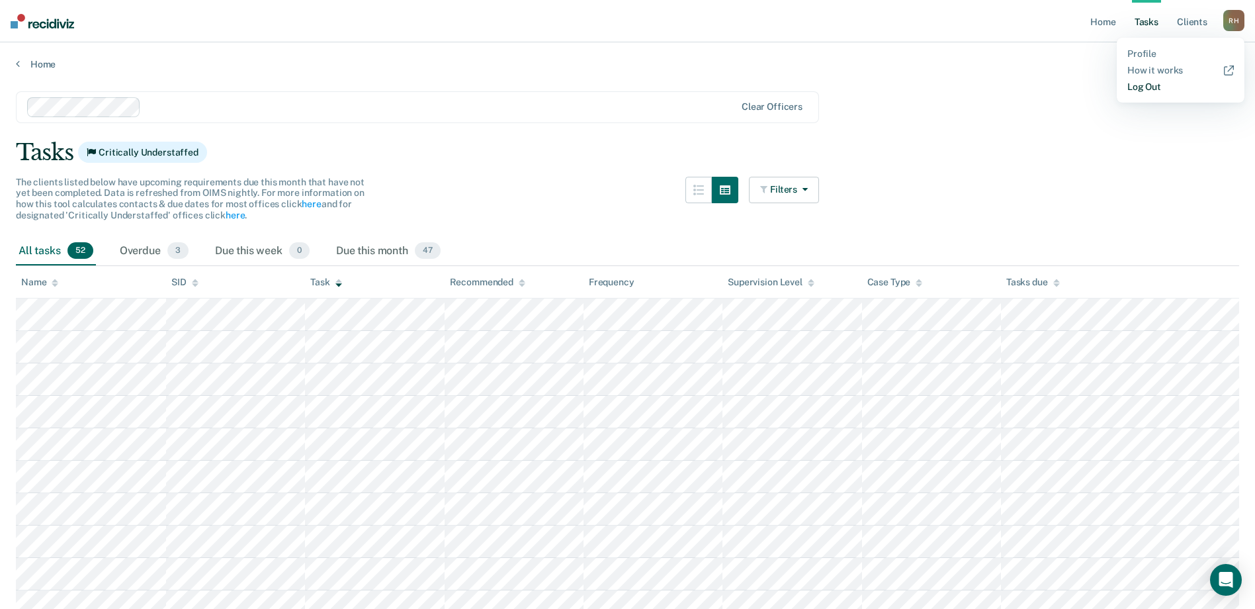 This screenshot has width=1255, height=609. Describe the element at coordinates (178, 251) in the screenshot. I see `span: 3` at that location.